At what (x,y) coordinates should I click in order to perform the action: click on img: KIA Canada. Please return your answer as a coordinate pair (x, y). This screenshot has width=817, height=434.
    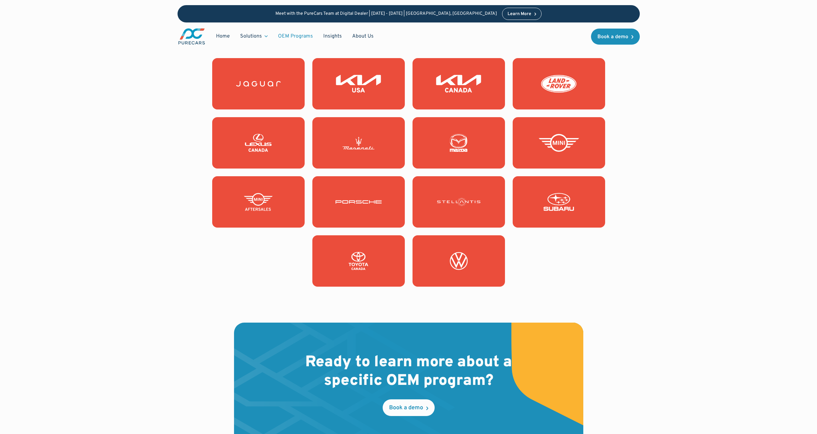
    Looking at the image, I should click on (459, 84).